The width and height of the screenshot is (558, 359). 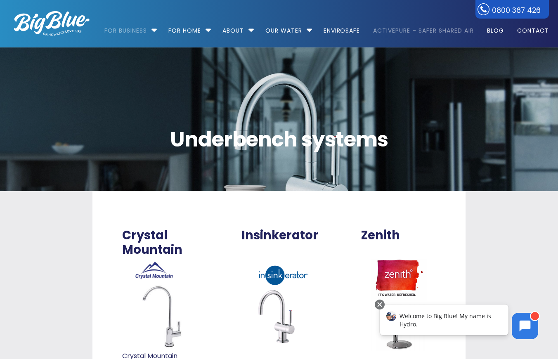 What do you see at coordinates (52, 24) in the screenshot?
I see `a: logo` at bounding box center [52, 24].